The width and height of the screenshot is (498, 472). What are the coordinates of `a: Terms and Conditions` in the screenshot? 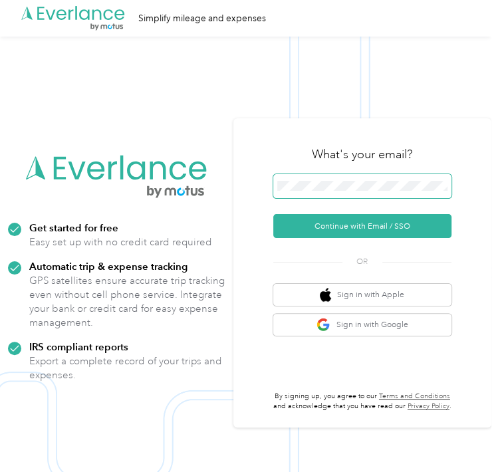 It's located at (414, 397).